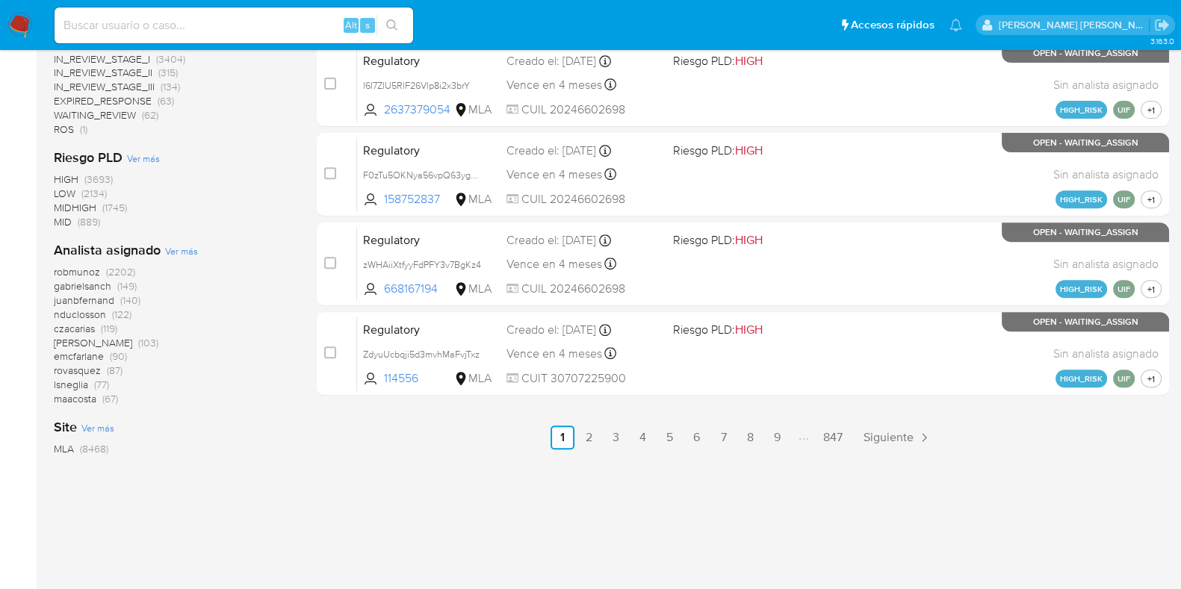 Image resolution: width=1181 pixels, height=589 pixels. I want to click on span: 3.163.0, so click(1161, 41).